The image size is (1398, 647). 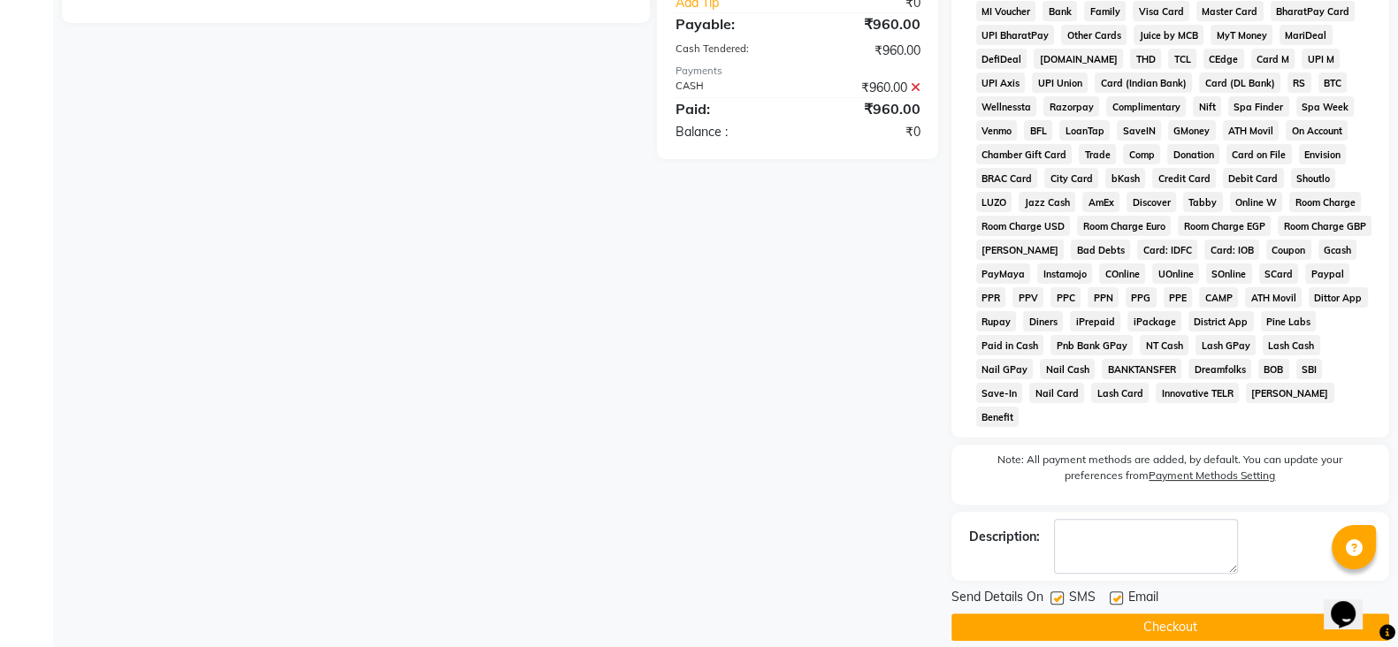 What do you see at coordinates (1094, 34) in the screenshot?
I see `span: Other Cards` at bounding box center [1094, 34].